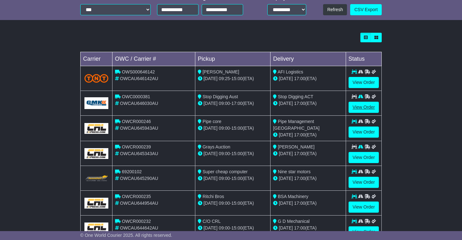 This screenshot has width=462, height=240. I want to click on span: OWS000646142, so click(139, 72).